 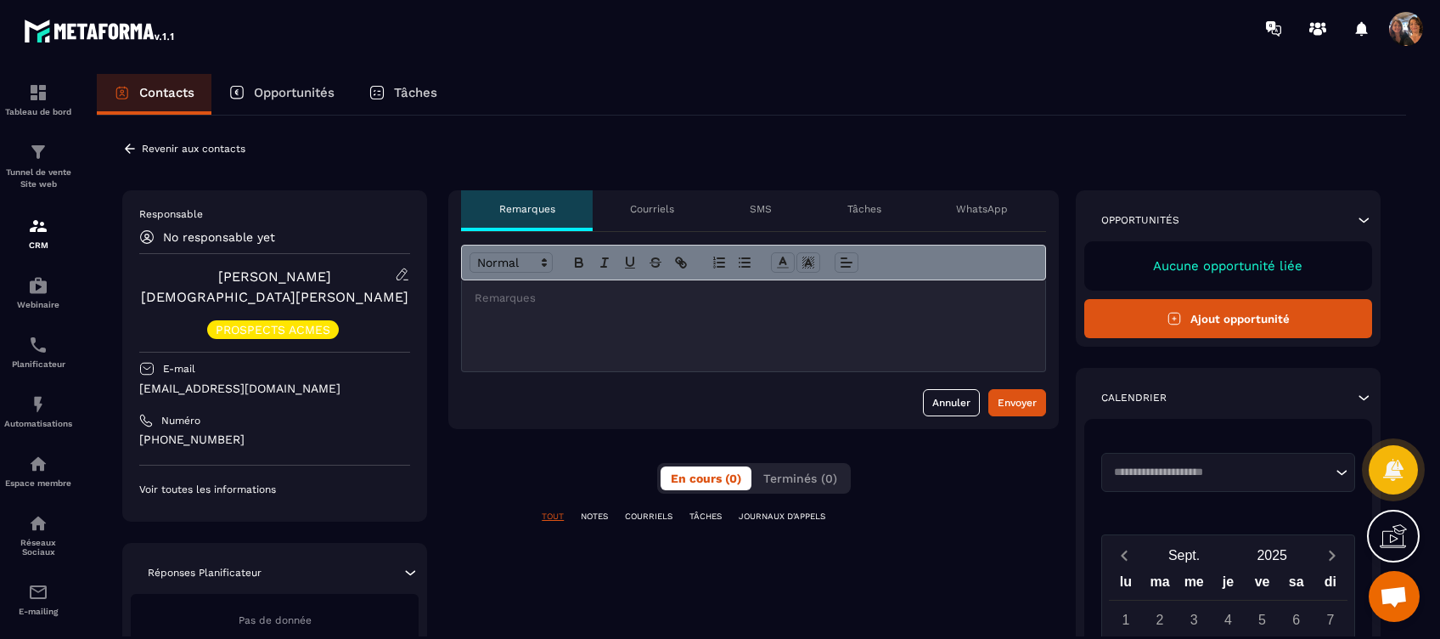 What do you see at coordinates (706, 478) in the screenshot?
I see `span: En cours (0)` at bounding box center [706, 478].